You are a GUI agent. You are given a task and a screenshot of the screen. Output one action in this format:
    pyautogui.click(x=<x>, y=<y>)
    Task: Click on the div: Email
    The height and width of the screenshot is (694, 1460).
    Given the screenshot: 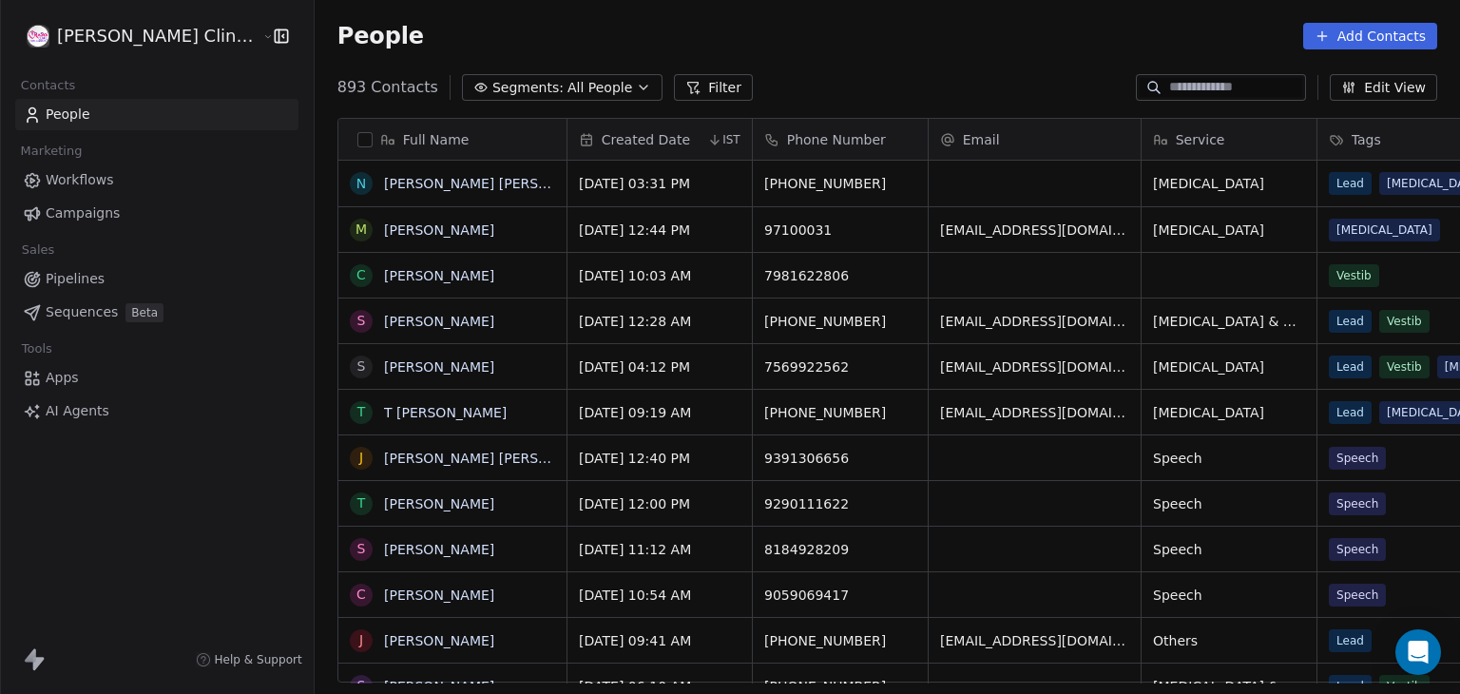 What is the action you would take?
    pyautogui.click(x=1034, y=139)
    